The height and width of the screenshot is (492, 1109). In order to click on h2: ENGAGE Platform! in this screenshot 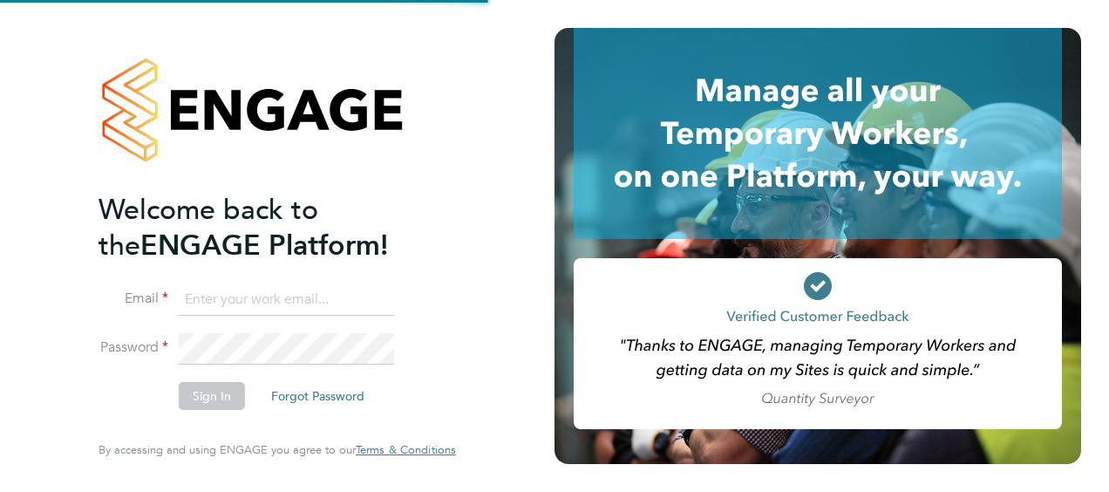, I will do `click(269, 228)`.